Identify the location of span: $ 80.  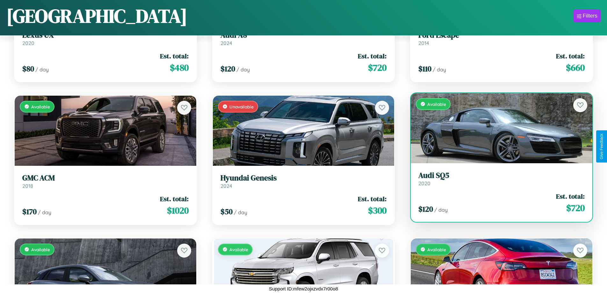
(28, 69).